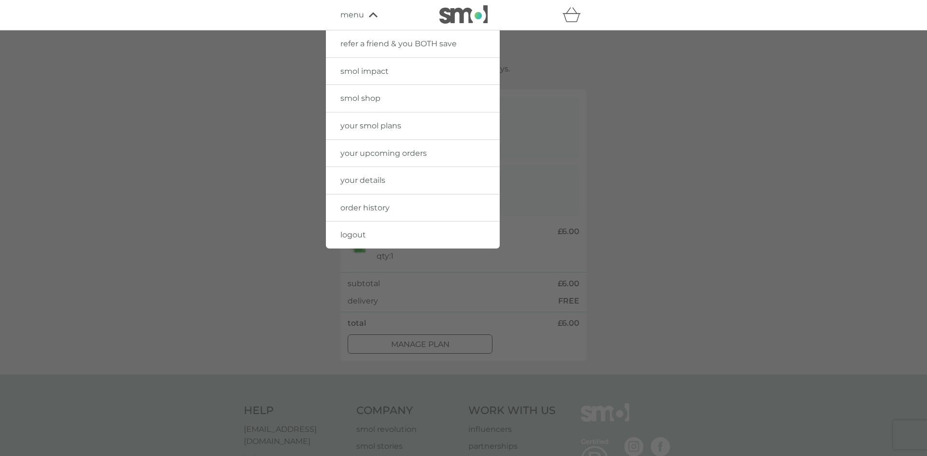 This screenshot has height=456, width=927. What do you see at coordinates (413, 153) in the screenshot?
I see `a: your upcoming orders` at bounding box center [413, 153].